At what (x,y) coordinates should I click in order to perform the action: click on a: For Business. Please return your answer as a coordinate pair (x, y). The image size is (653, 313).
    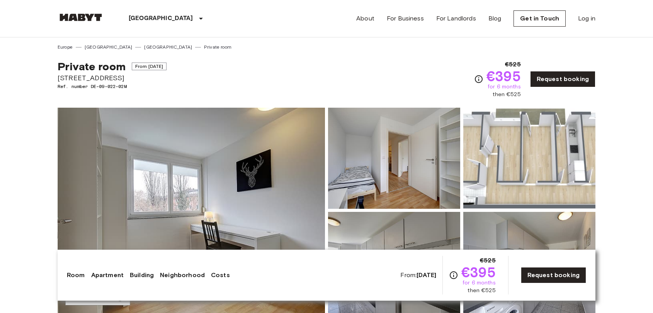
    Looking at the image, I should click on (405, 19).